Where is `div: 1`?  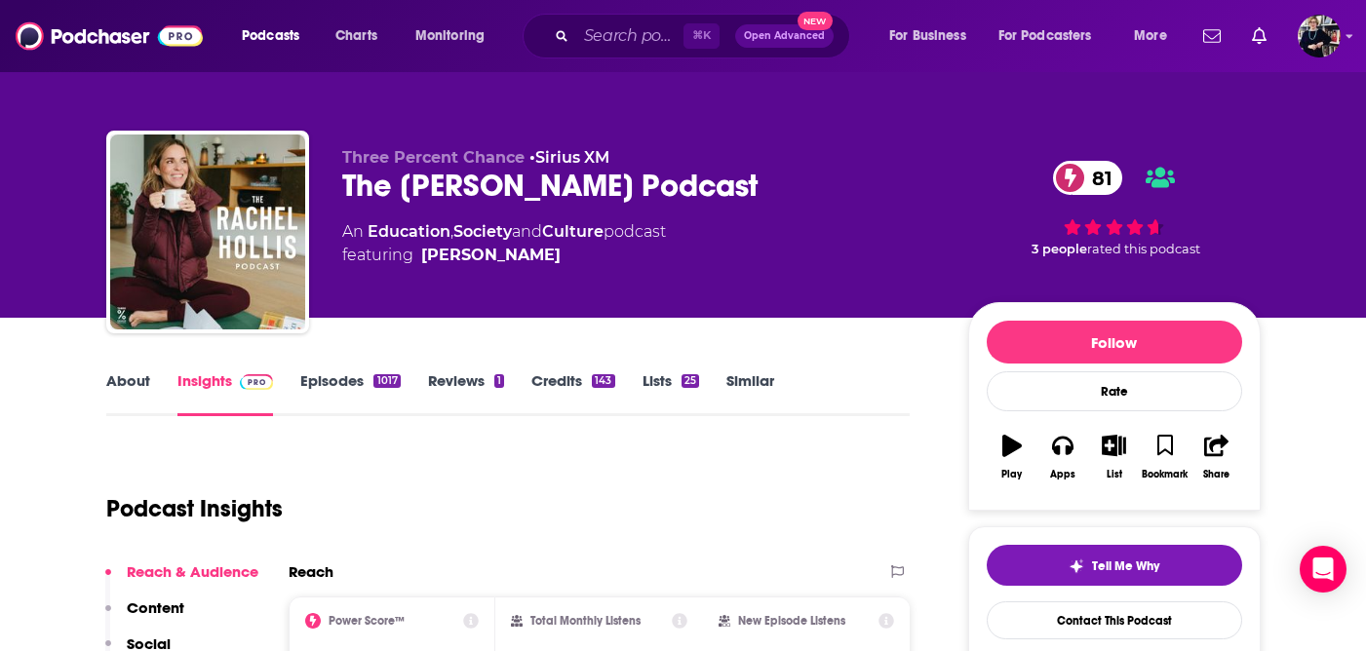 div: 1 is located at coordinates (499, 381).